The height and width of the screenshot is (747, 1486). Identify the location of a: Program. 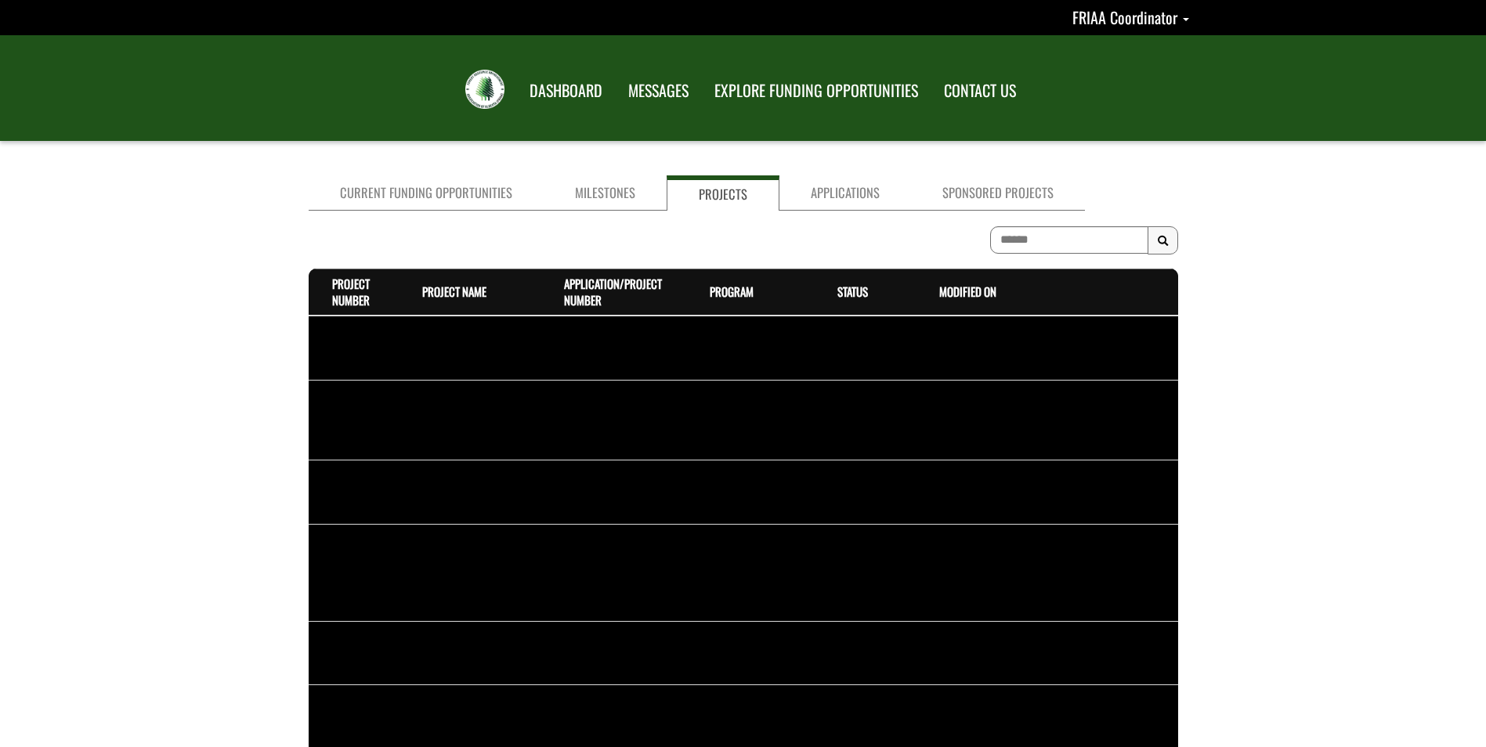
(732, 291).